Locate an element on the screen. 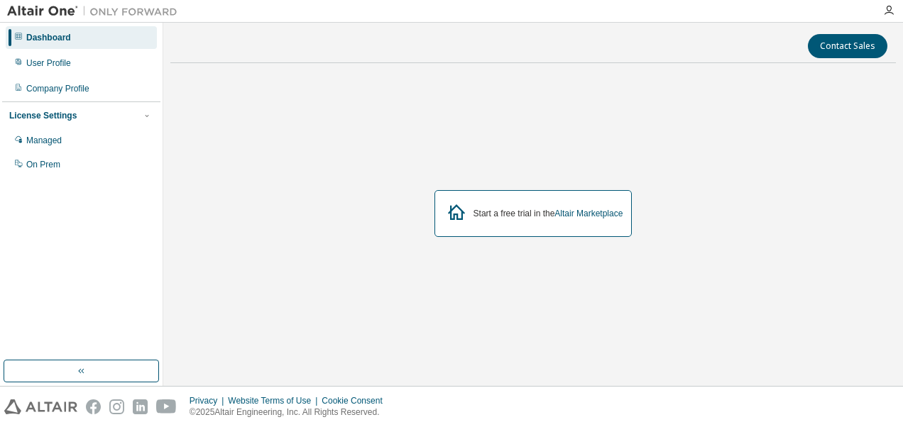 The width and height of the screenshot is (903, 427). div: On Prem is located at coordinates (43, 165).